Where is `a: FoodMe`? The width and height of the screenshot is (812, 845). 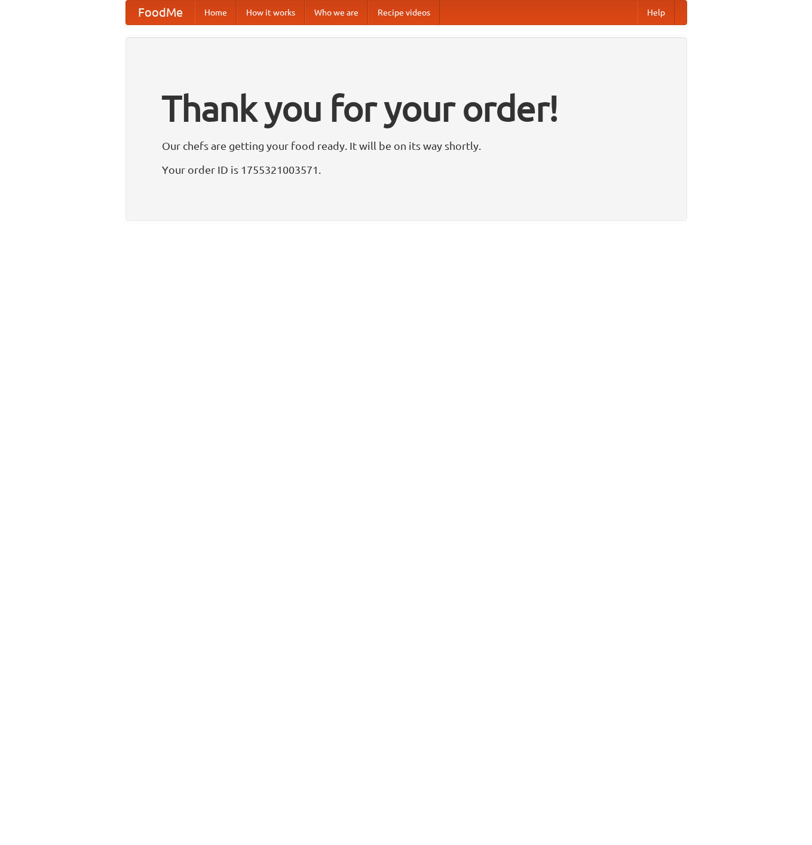 a: FoodMe is located at coordinates (160, 13).